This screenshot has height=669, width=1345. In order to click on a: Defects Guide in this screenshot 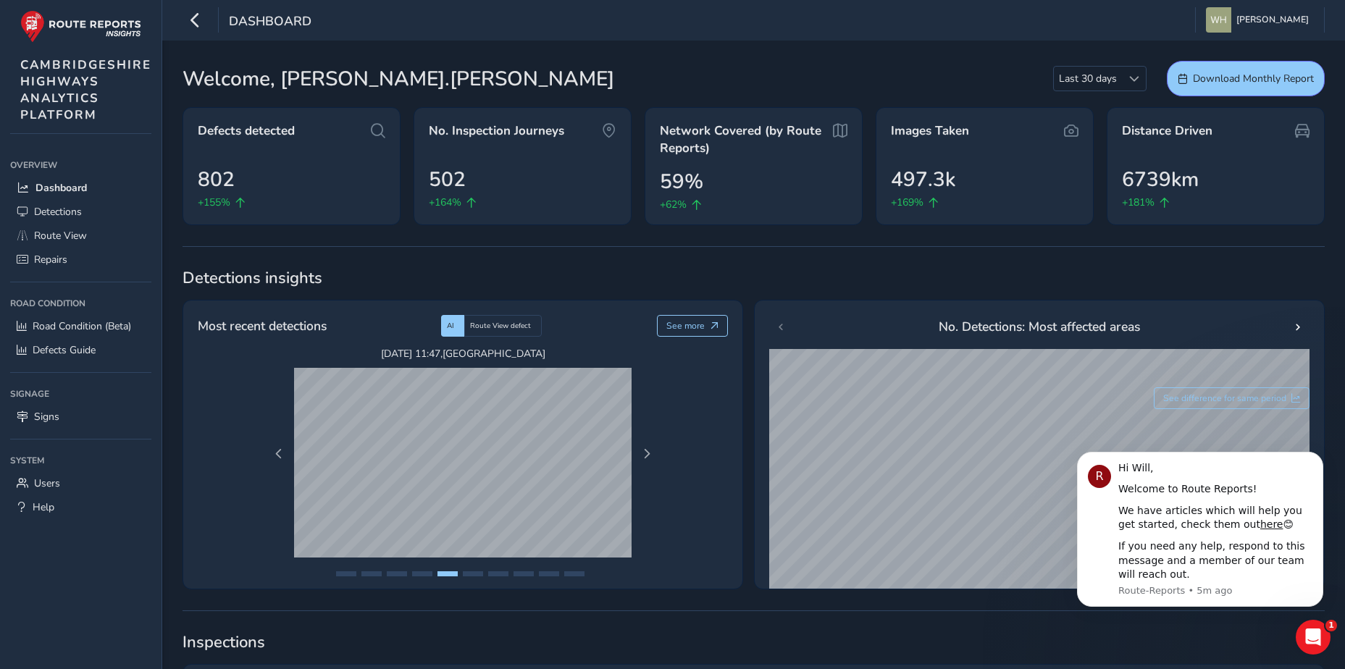, I will do `click(80, 350)`.